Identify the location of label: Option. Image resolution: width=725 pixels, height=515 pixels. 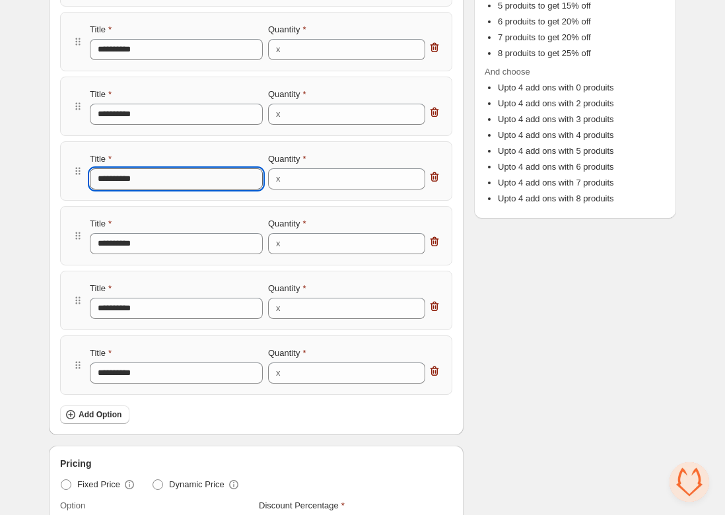
(73, 506).